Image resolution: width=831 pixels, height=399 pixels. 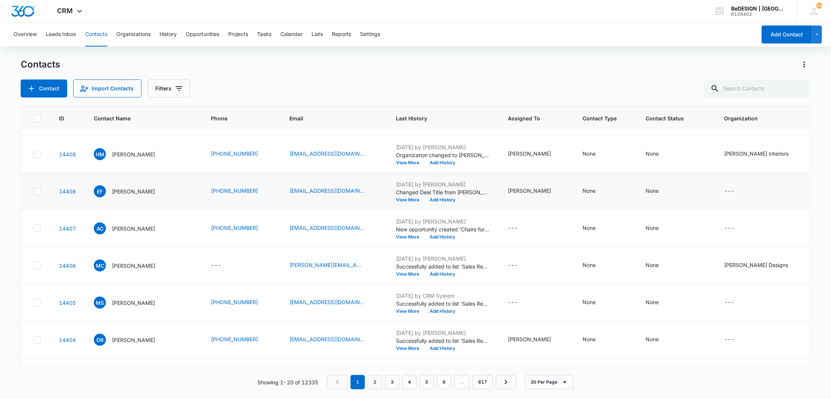 I want to click on button: Import Contacts, so click(x=107, y=89).